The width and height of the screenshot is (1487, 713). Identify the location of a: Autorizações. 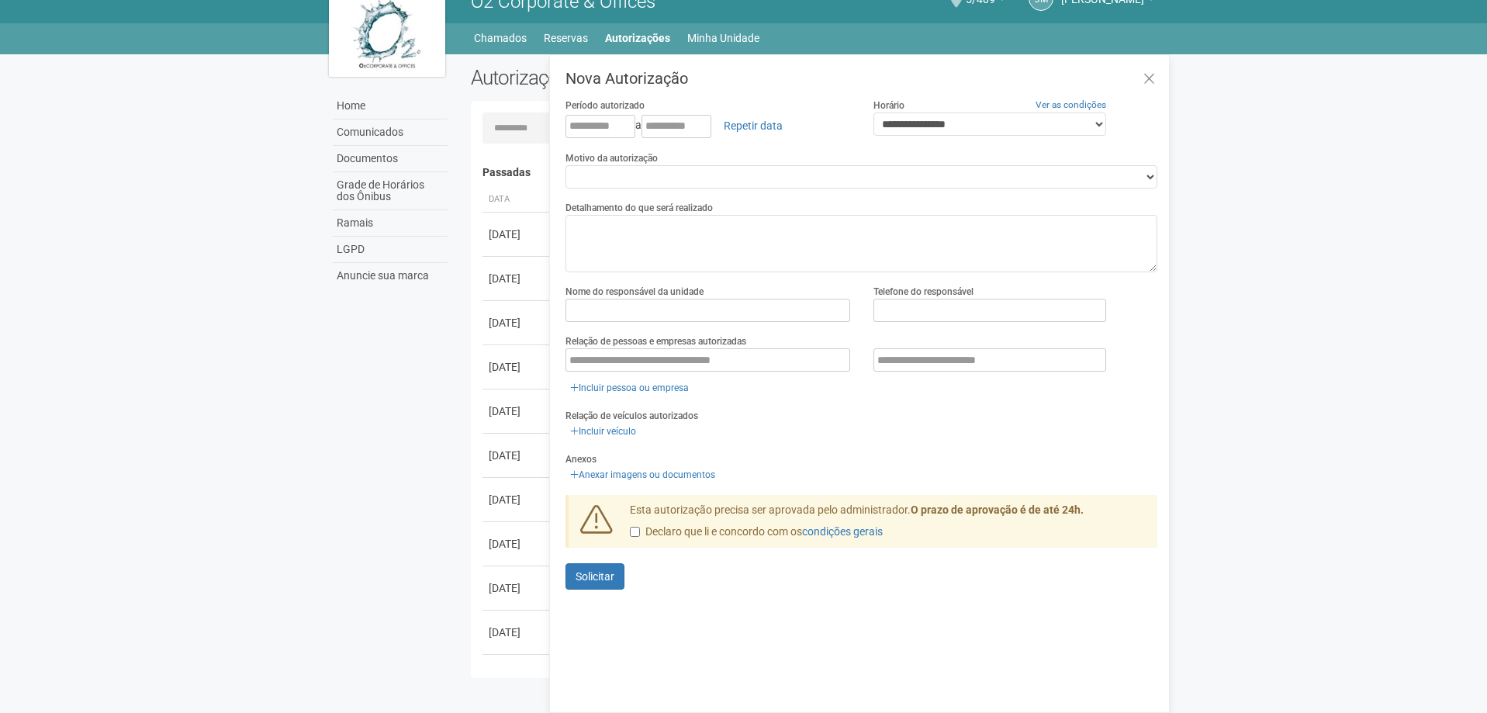
(638, 38).